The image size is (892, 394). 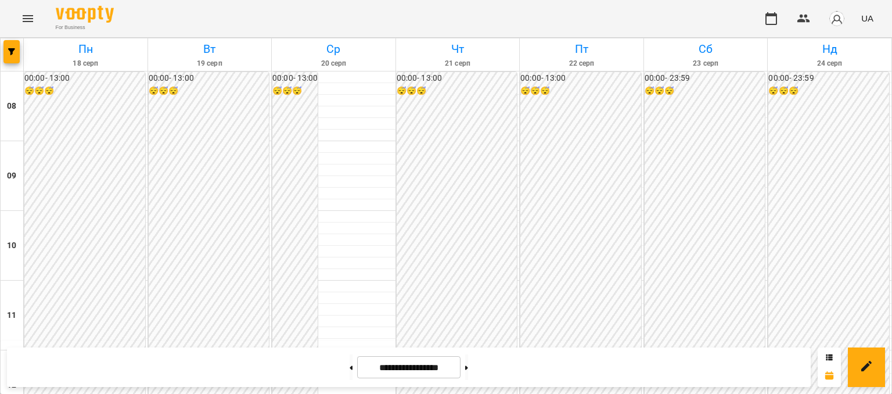 What do you see at coordinates (829, 49) in the screenshot?
I see `h6: Нд` at bounding box center [829, 49].